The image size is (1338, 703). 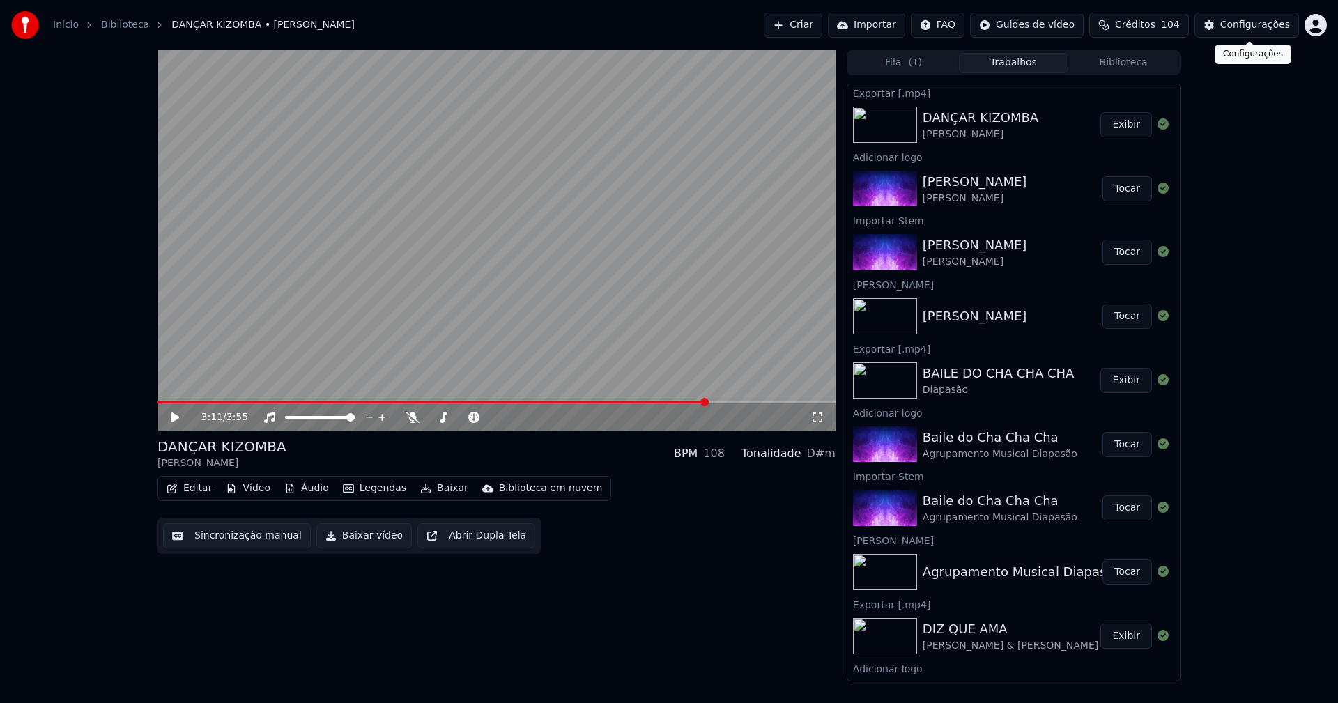 What do you see at coordinates (1135, 25) in the screenshot?
I see `span: Créditos` at bounding box center [1135, 25].